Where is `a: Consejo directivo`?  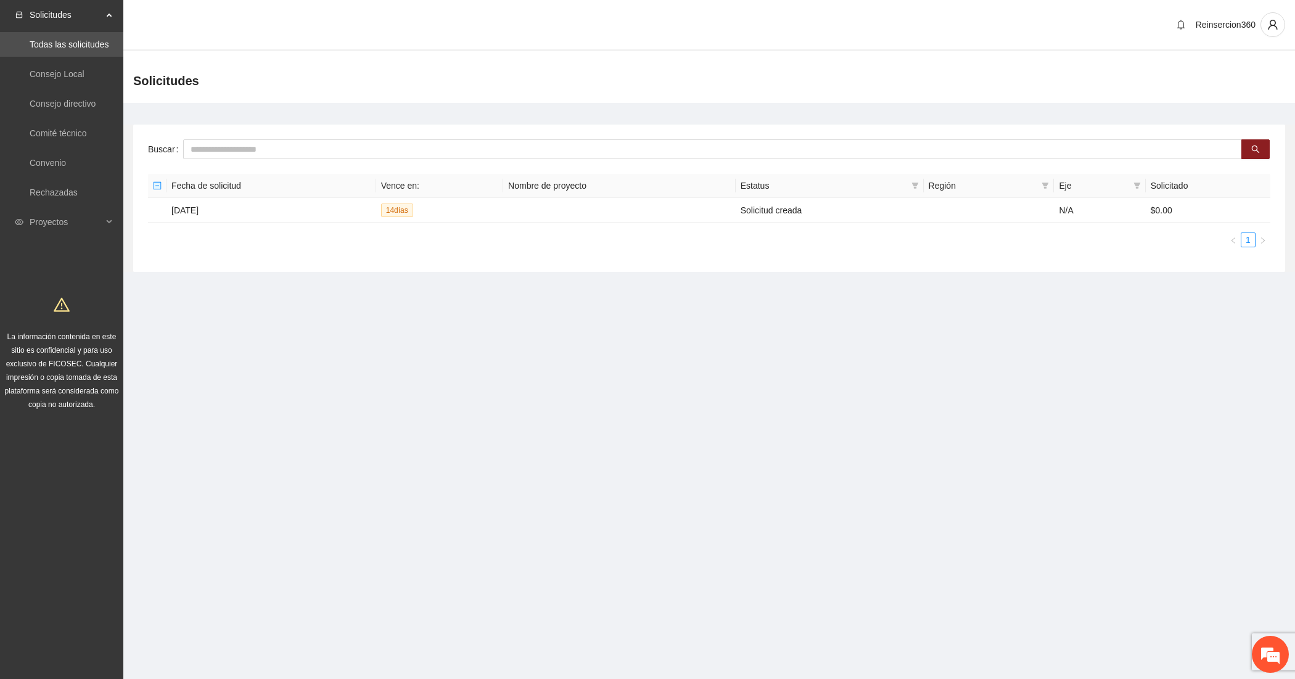 a: Consejo directivo is located at coordinates (62, 104).